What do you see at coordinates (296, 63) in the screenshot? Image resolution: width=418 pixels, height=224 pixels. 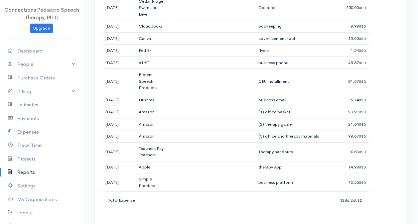 I see `td: business phone` at bounding box center [296, 63].